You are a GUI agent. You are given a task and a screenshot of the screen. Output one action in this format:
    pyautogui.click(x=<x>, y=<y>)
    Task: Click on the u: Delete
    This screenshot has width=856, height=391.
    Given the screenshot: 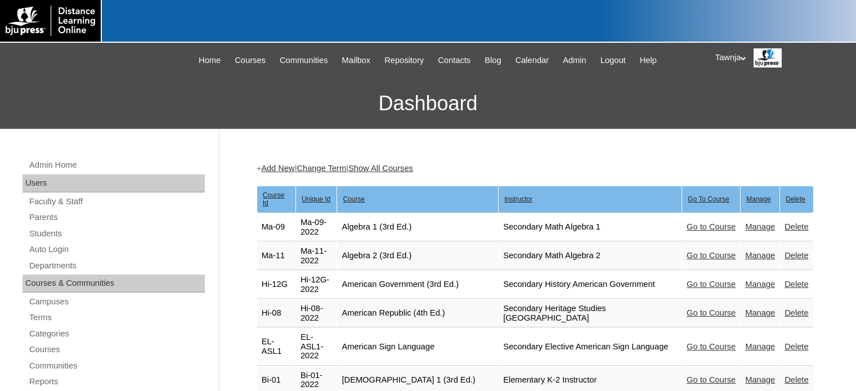 What is the action you would take?
    pyautogui.click(x=795, y=199)
    